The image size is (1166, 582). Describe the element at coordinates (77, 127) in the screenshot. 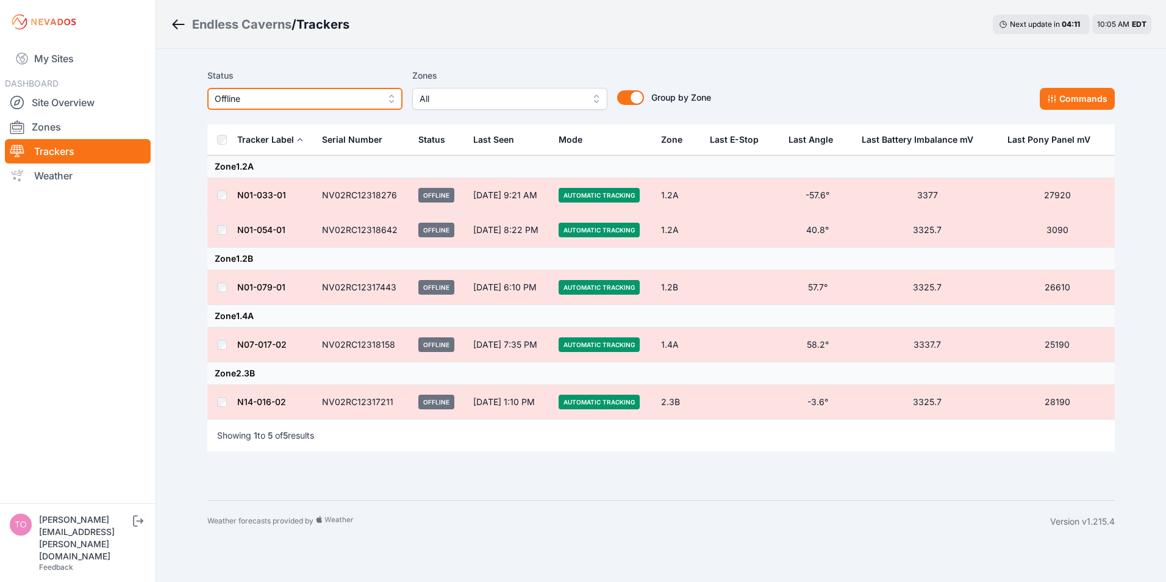

I see `a: Zones` at that location.